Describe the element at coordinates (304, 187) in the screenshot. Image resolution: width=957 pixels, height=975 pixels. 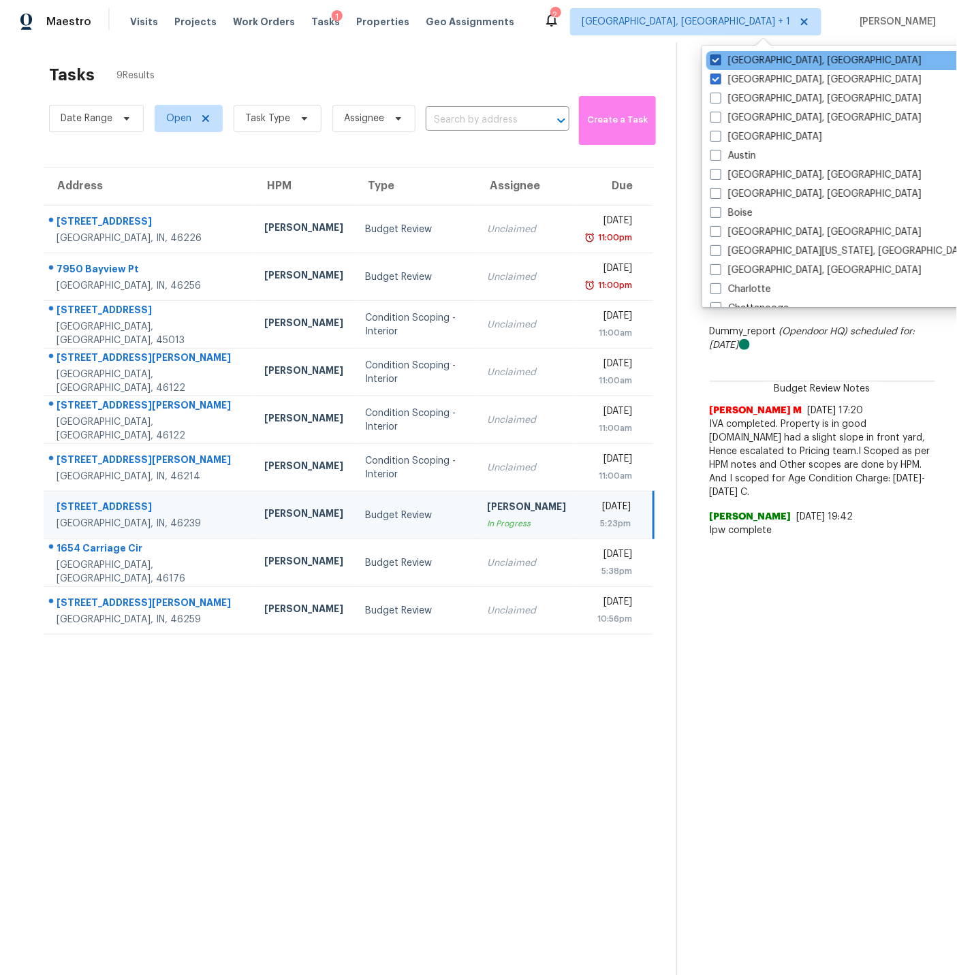
I see `th: HPM` at that location.